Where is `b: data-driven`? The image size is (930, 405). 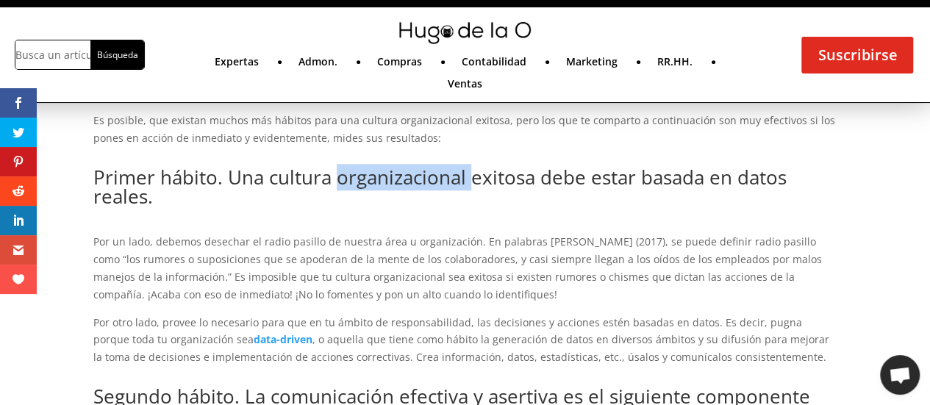
b: data-driven is located at coordinates (283, 339).